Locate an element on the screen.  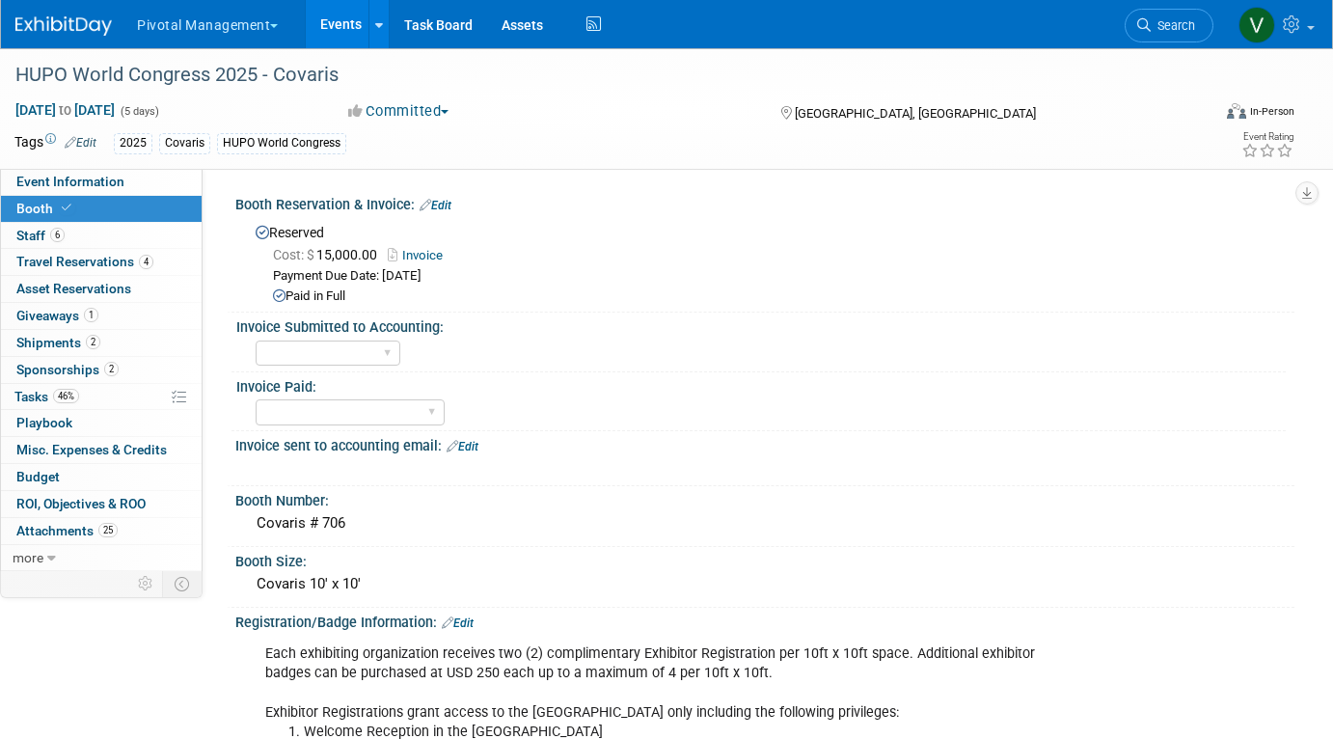
a: Asset Reservations is located at coordinates (101, 288).